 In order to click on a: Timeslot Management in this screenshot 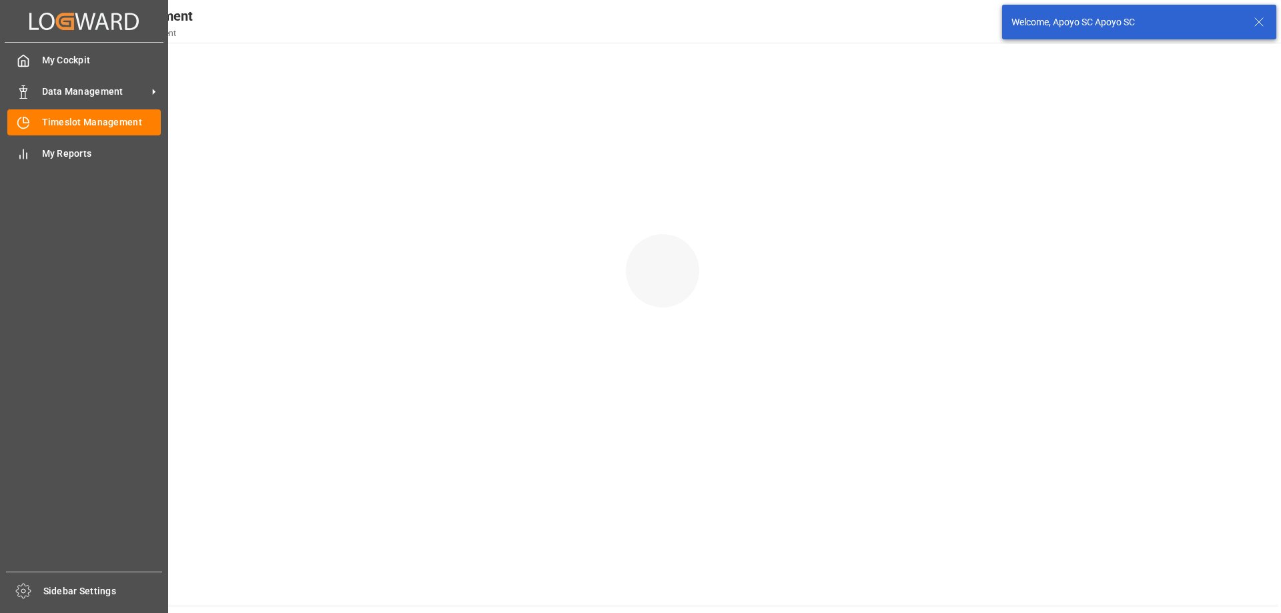, I will do `click(84, 122)`.